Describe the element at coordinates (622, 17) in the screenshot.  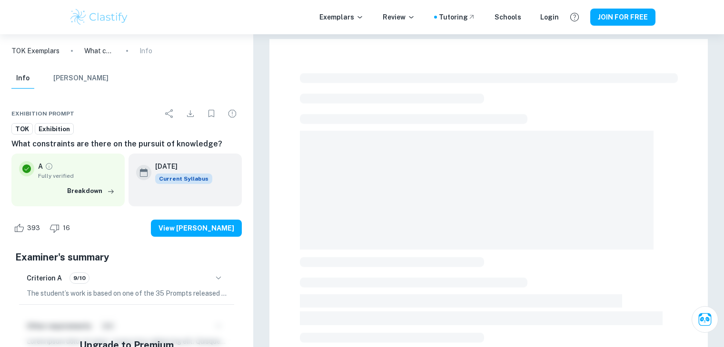
I see `button: JOIN FOR FREE` at that location.